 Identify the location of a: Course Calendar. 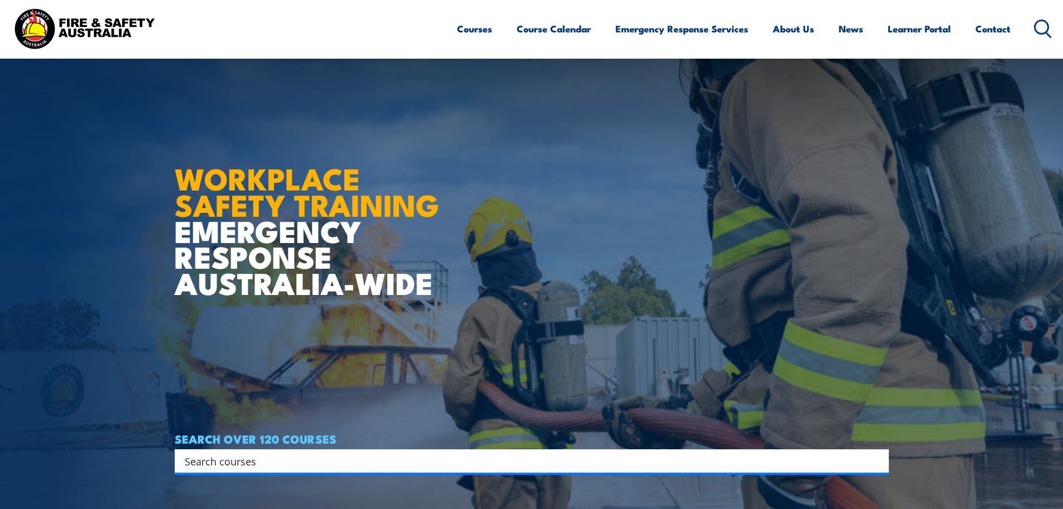
(554, 28).